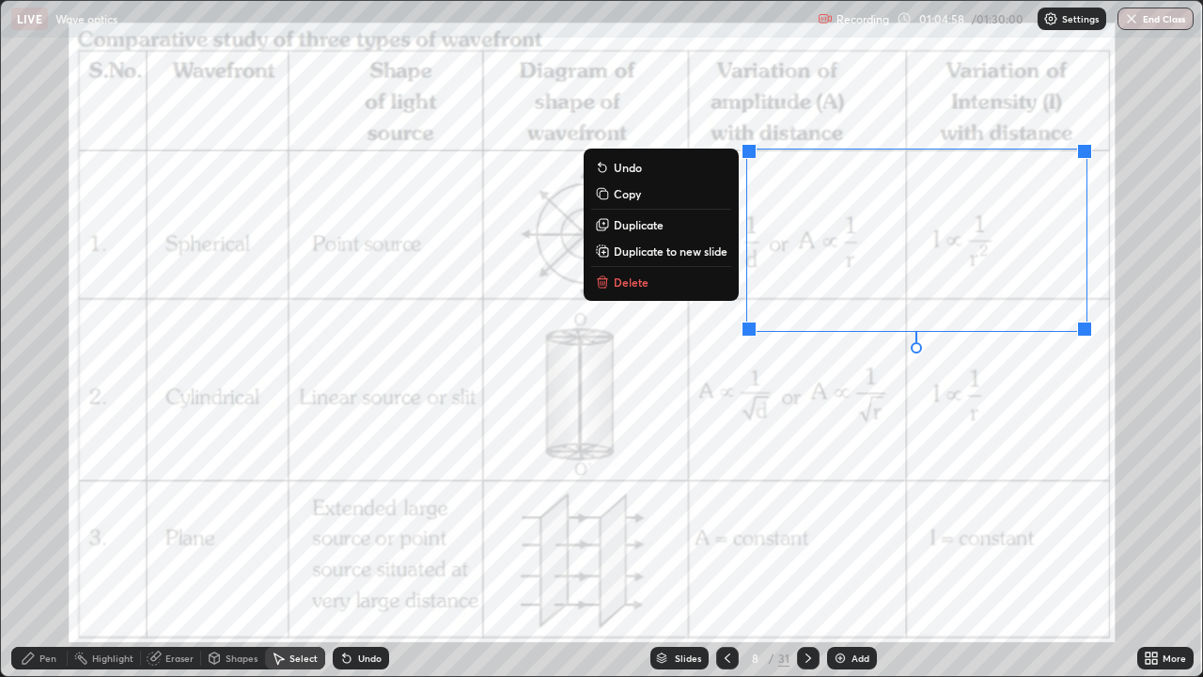 The width and height of the screenshot is (1203, 677). What do you see at coordinates (661, 251) in the screenshot?
I see `button: Duplicate to new slide` at bounding box center [661, 251].